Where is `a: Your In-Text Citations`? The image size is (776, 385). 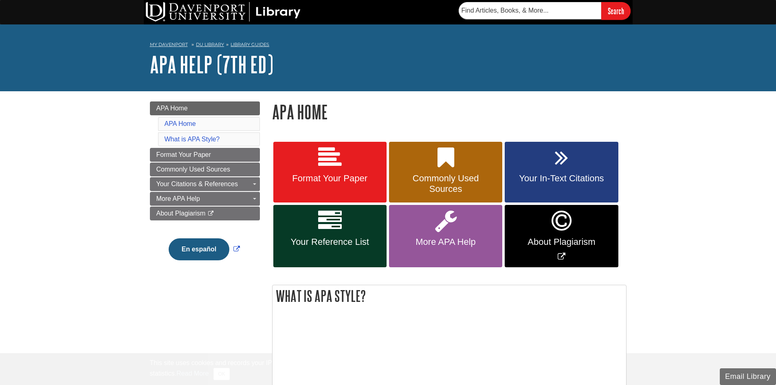
a: Your In-Text Citations is located at coordinates (561, 172).